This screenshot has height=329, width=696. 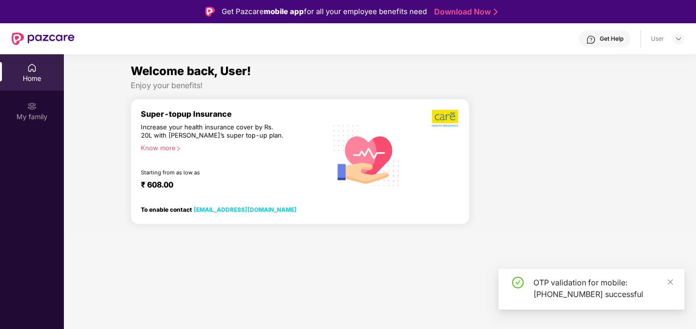 What do you see at coordinates (367, 154) in the screenshot?
I see `img: svg+xml;base64,PHN2ZyB4bWxucz0iaHR0cDovL3d3dy53My5vcmcvMjAwMC9zdmciIHhtbG5zOnhsaW5rPSJodHRwOi8vd3...` at bounding box center [367, 154].